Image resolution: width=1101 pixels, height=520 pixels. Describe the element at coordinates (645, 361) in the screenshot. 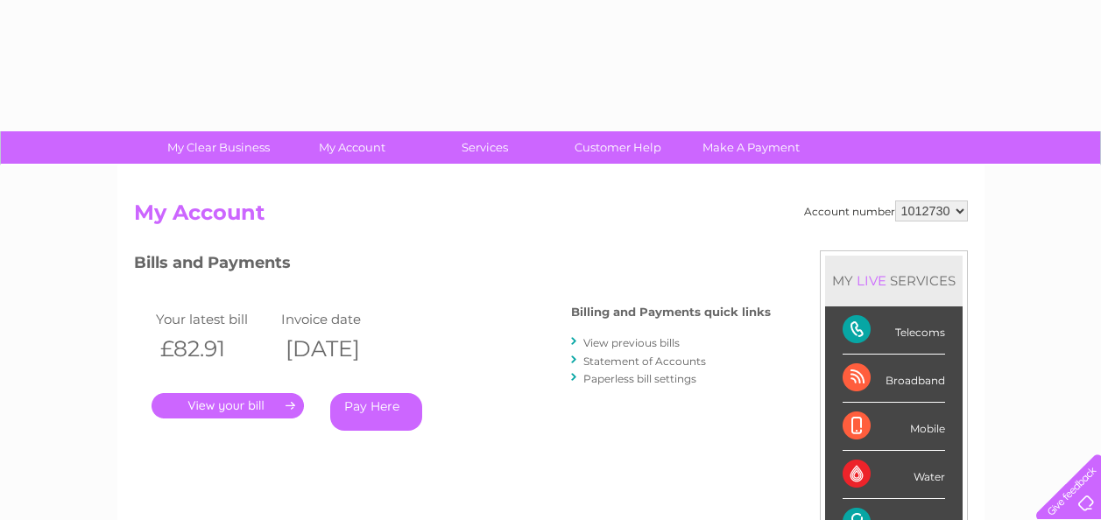

I see `a: Statement of Accounts` at that location.